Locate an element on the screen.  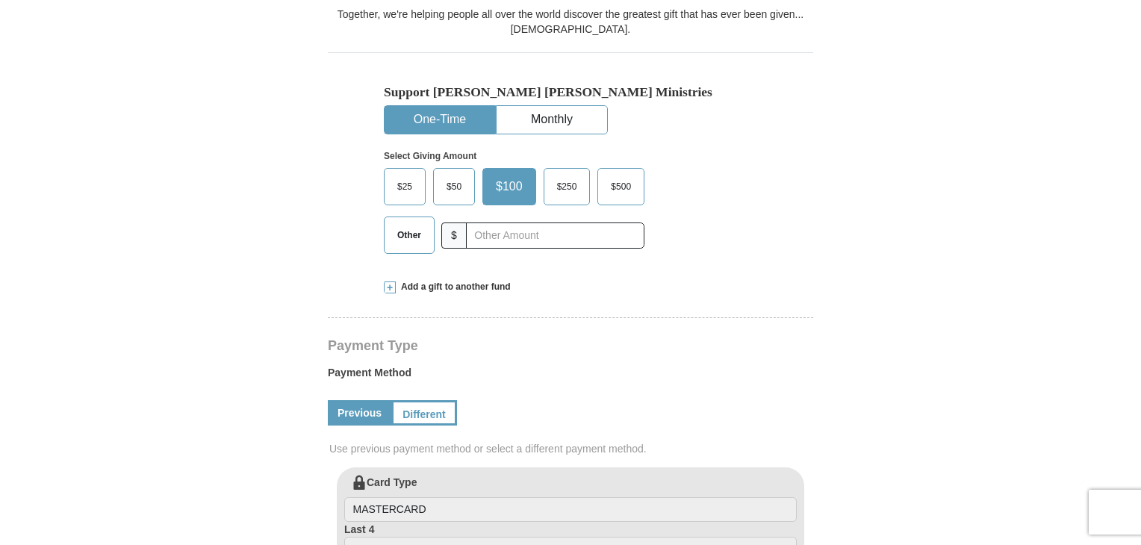
h4: Payment Type is located at coordinates (570, 346).